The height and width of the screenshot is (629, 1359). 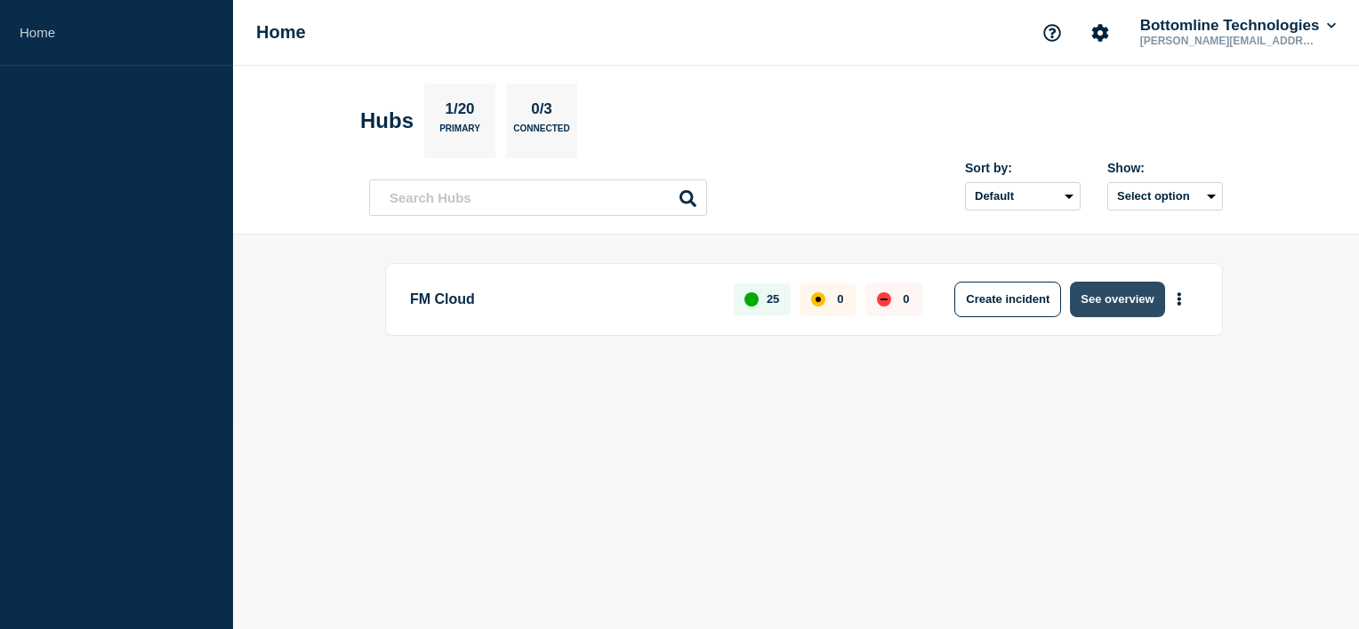 What do you see at coordinates (1165, 168) in the screenshot?
I see `div: Show:` at bounding box center [1165, 168].